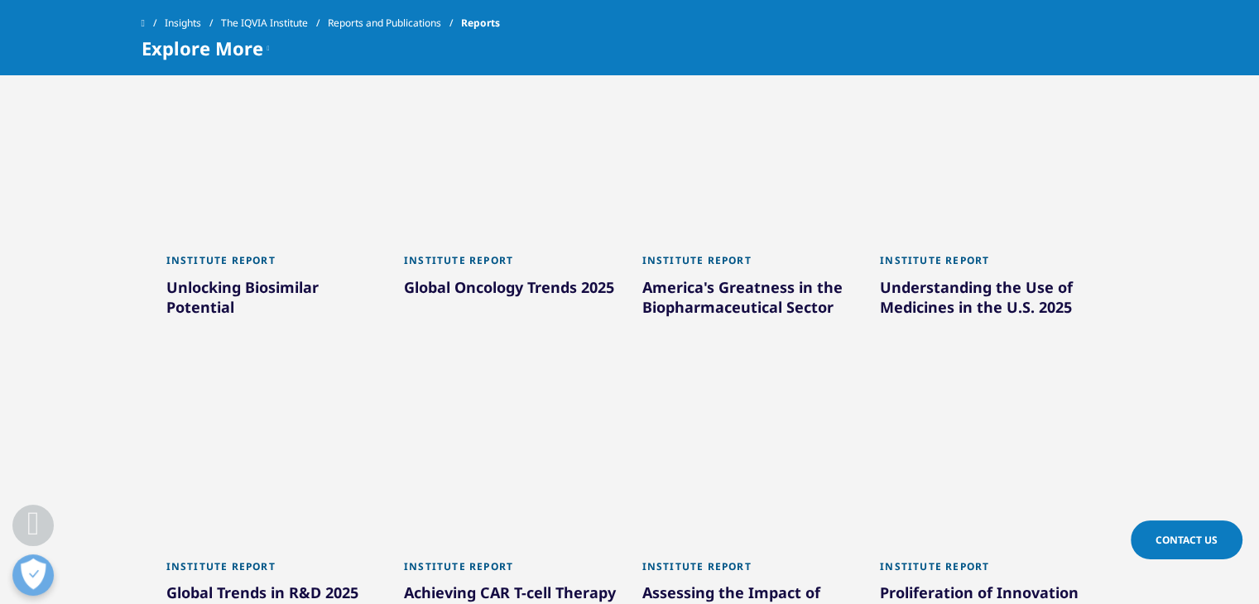  I want to click on a: Contact Us, so click(1186, 540).